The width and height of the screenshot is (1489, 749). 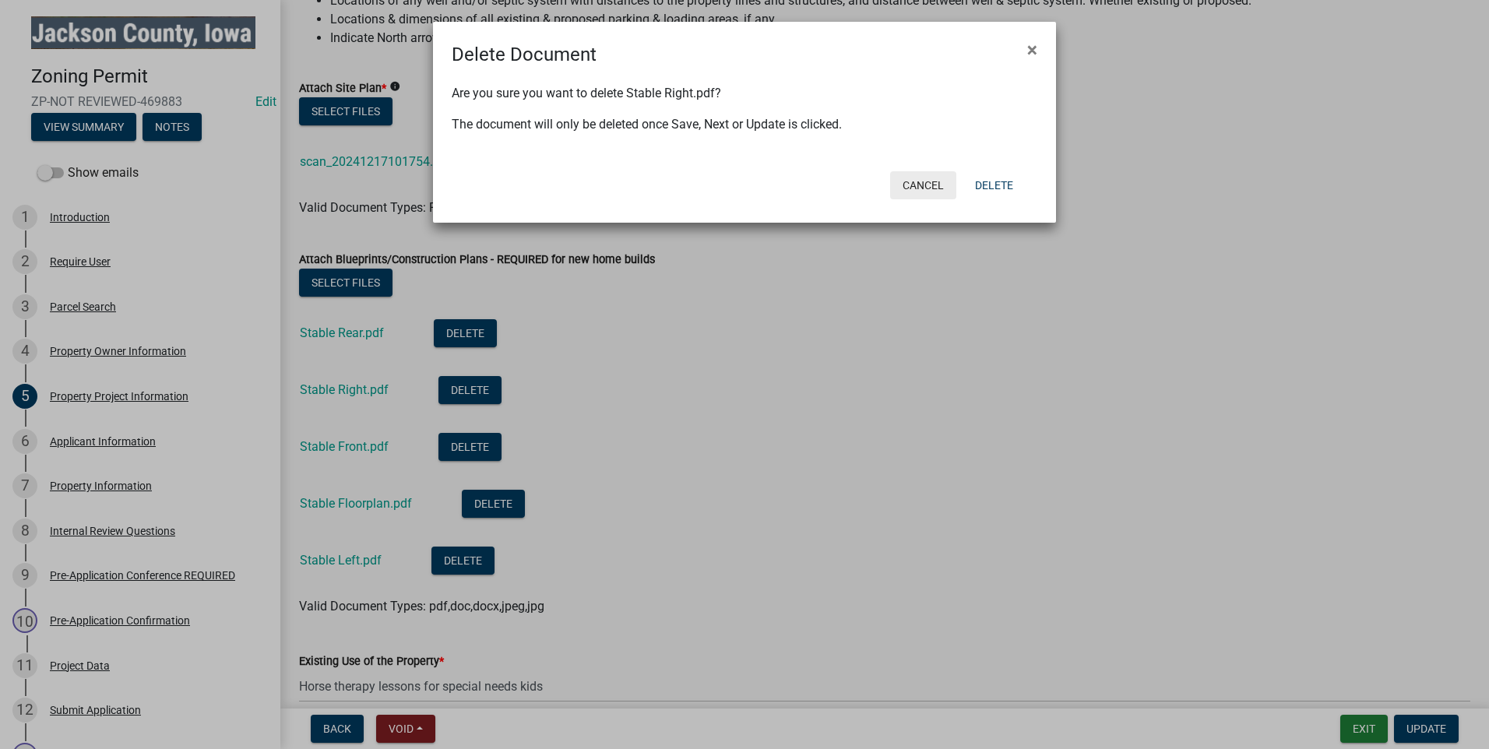 What do you see at coordinates (744, 125) in the screenshot?
I see `p: The document will only be deleted once Save, Next or Update is clicked.` at bounding box center [744, 125].